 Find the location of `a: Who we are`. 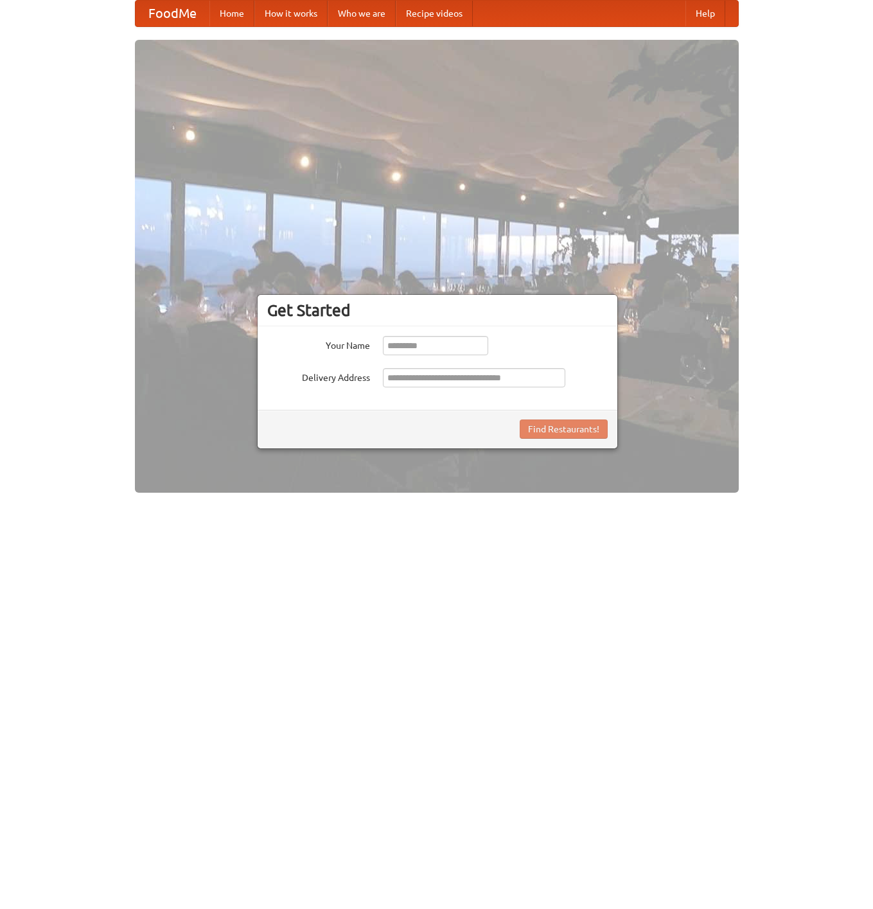

a: Who we are is located at coordinates (362, 13).